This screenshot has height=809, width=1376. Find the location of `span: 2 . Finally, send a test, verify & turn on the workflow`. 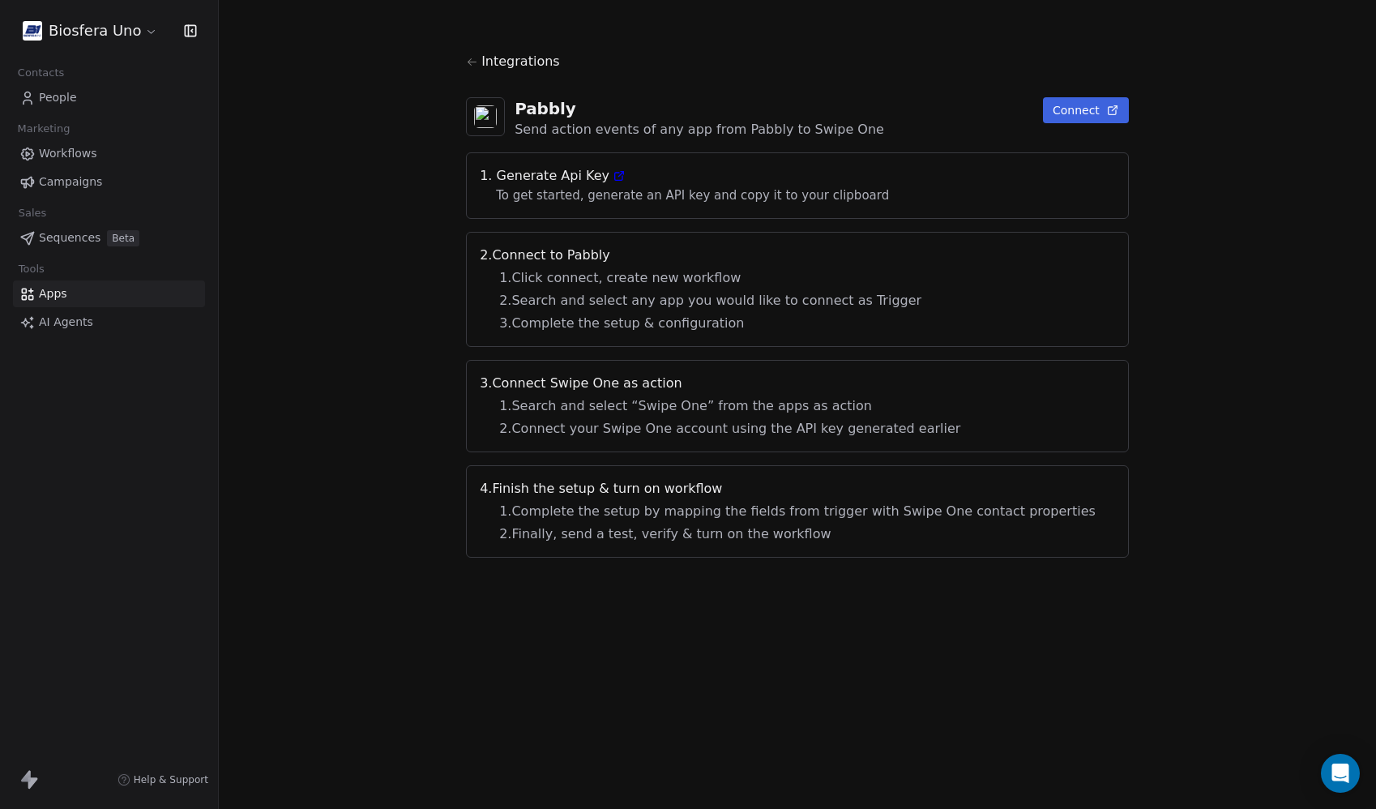

span: 2 . Finally, send a test, verify & turn on the workflow is located at coordinates (798, 534).